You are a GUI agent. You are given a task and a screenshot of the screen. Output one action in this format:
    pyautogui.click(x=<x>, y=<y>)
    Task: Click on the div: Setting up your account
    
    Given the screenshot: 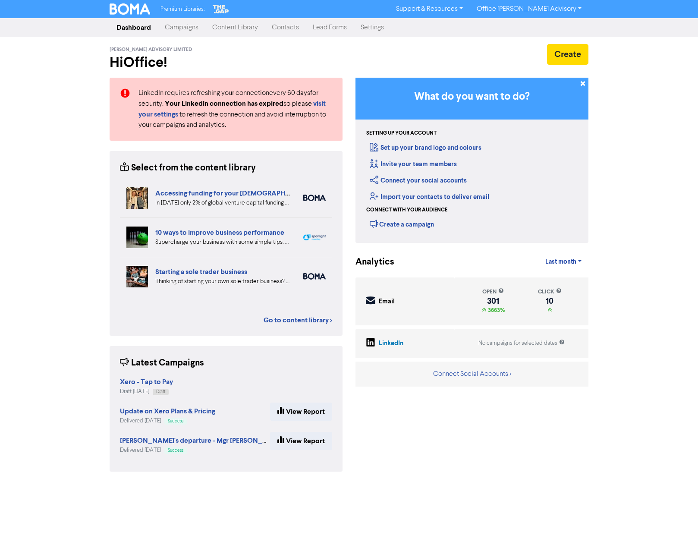 What is the action you would take?
    pyautogui.click(x=401, y=133)
    